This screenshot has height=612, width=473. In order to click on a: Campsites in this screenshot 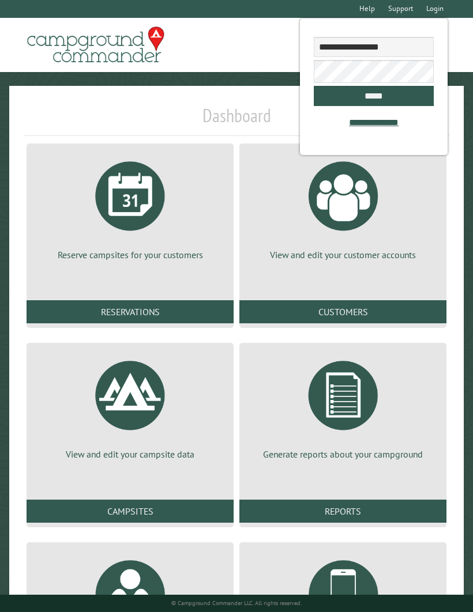, I will do `click(130, 511)`.